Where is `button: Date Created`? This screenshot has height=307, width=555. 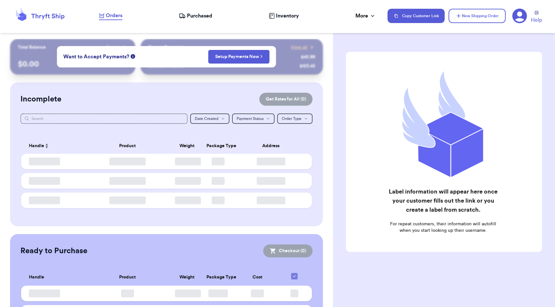 button: Date Created is located at coordinates (210, 119).